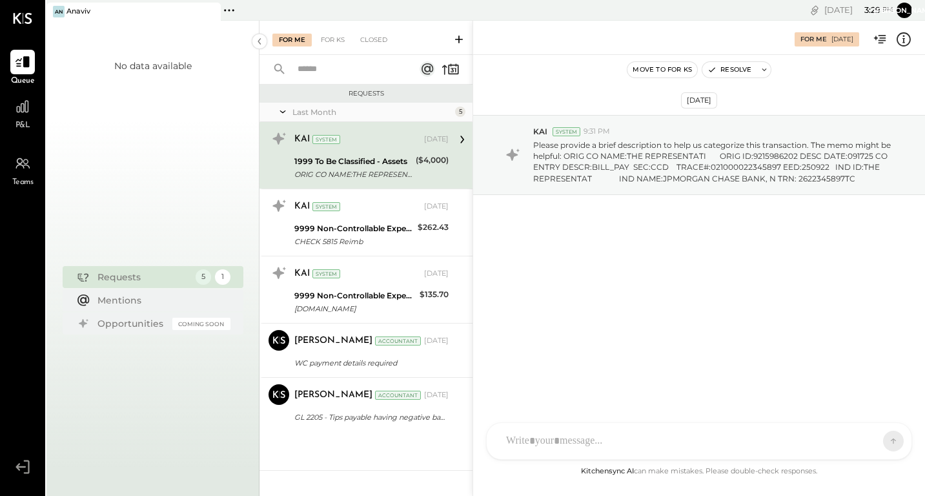 The image size is (925, 496). Describe the element at coordinates (815, 10) in the screenshot. I see `div: copy link` at that location.